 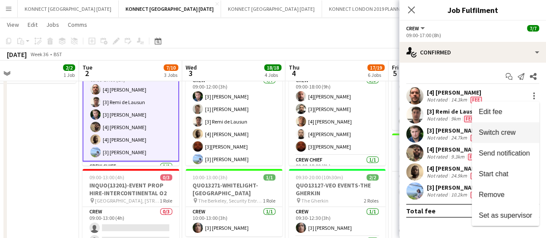 What do you see at coordinates (504, 153) in the screenshot?
I see `span: Send notification` at bounding box center [504, 153].